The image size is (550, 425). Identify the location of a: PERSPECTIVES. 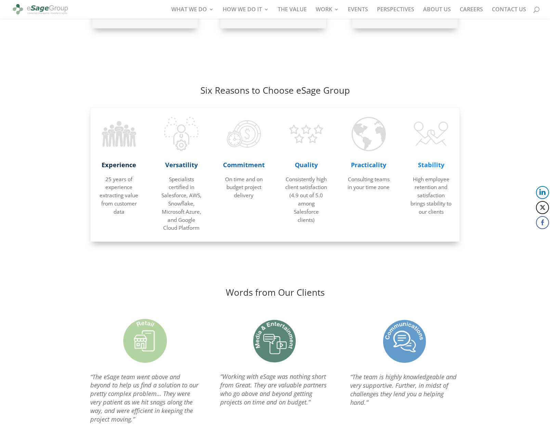
(395, 13).